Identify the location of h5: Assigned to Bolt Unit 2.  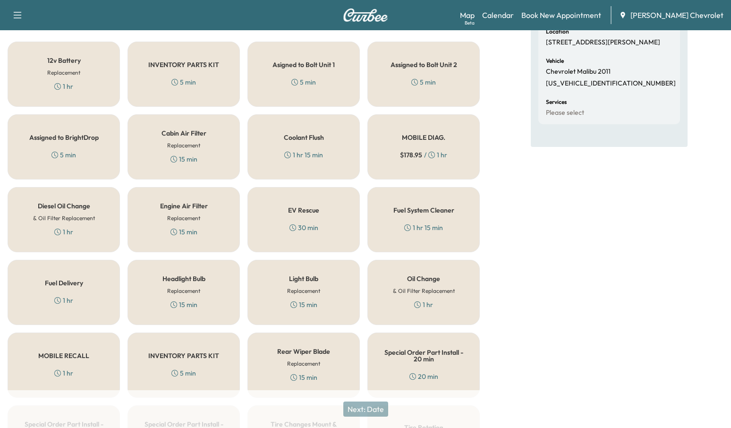
(423, 65).